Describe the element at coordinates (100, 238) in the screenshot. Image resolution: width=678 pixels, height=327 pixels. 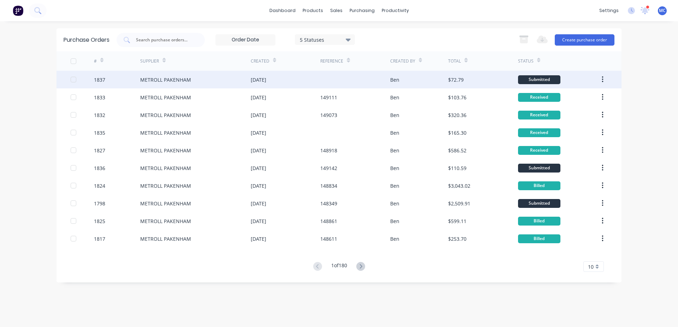
I see `div: 1817` at that location.